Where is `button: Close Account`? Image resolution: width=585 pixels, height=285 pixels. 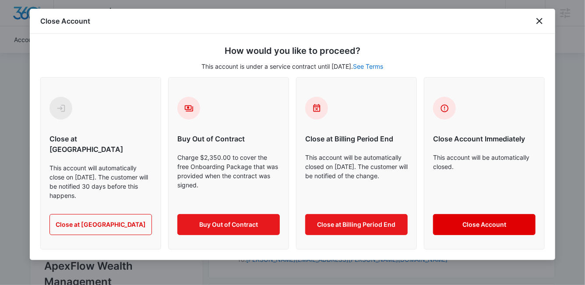 button: Close Account is located at coordinates (484, 225).